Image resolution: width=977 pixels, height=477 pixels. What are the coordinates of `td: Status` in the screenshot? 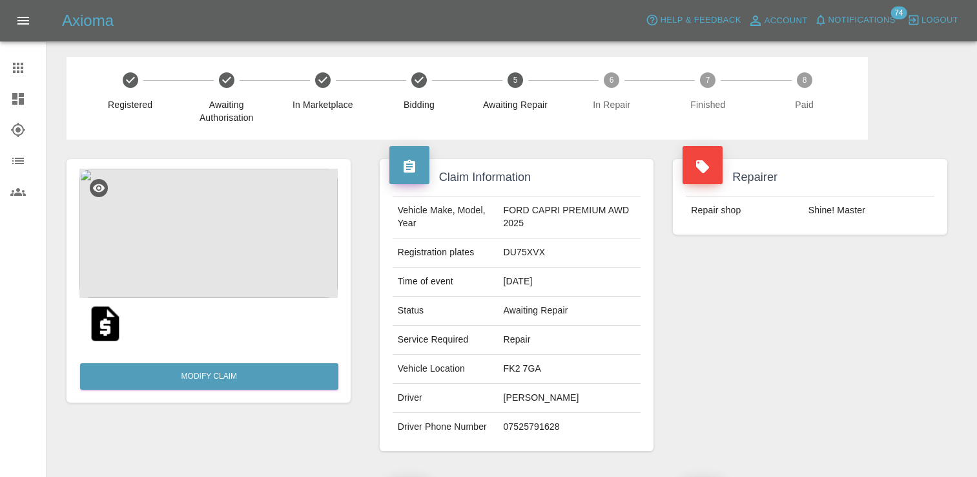 It's located at (446, 311).